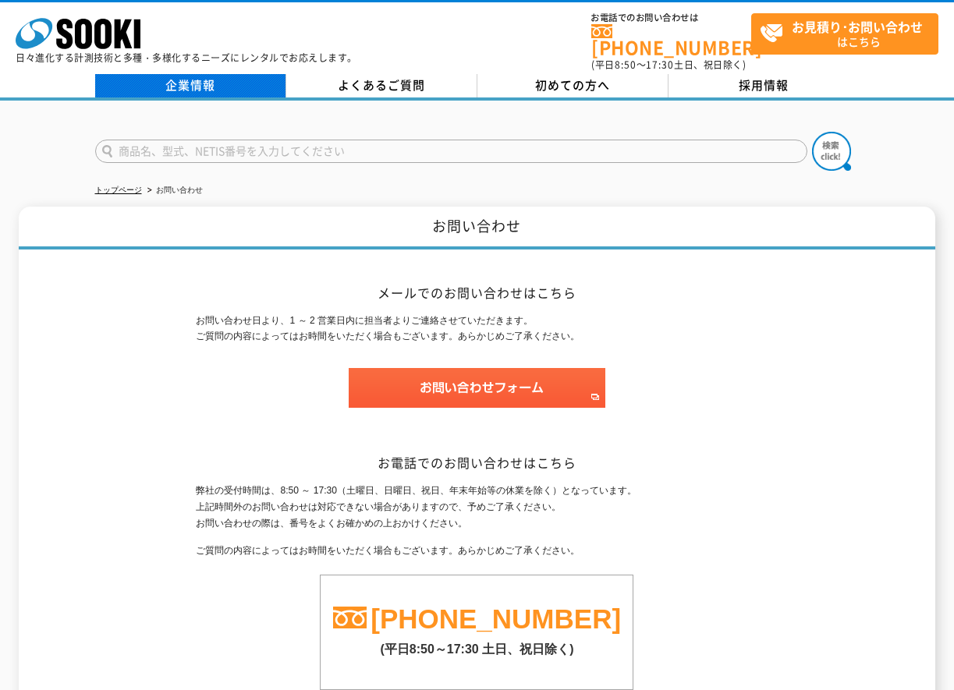  I want to click on span: 17:30, so click(660, 65).